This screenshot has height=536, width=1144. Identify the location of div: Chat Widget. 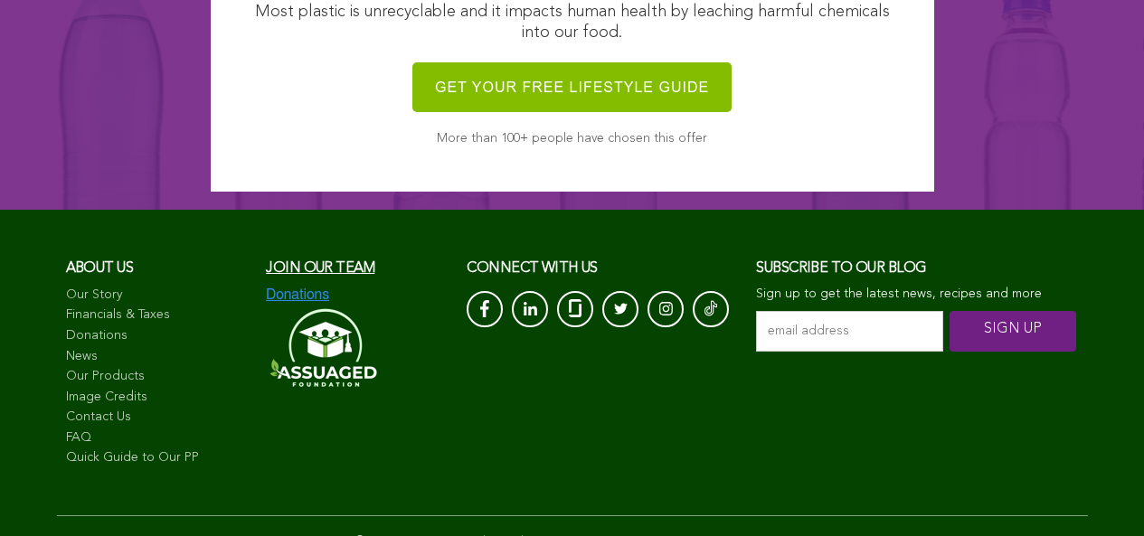
(1099, 493).